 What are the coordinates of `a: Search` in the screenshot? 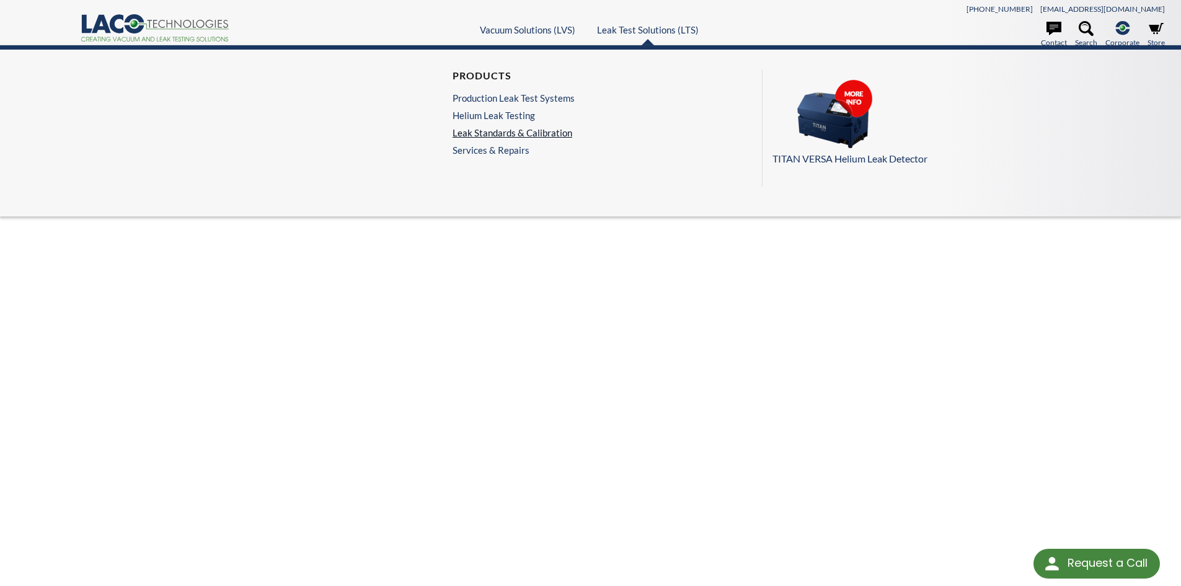 It's located at (1087, 35).